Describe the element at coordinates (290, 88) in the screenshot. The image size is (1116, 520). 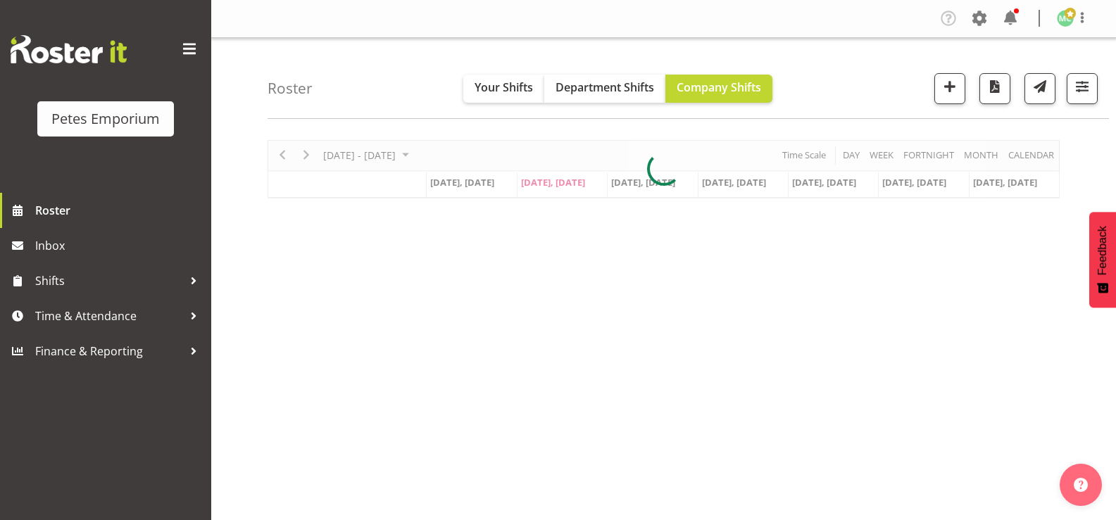
I see `h4: Roster` at that location.